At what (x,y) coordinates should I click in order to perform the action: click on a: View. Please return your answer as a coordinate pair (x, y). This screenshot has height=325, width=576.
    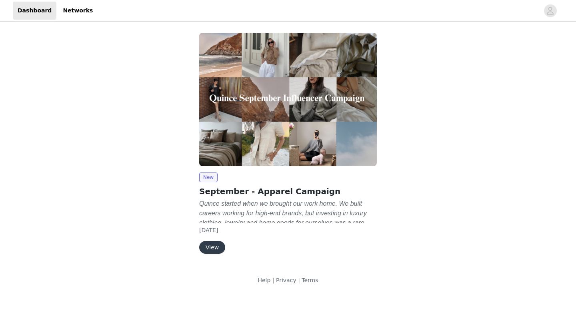
    Looking at the image, I should click on (212, 247).